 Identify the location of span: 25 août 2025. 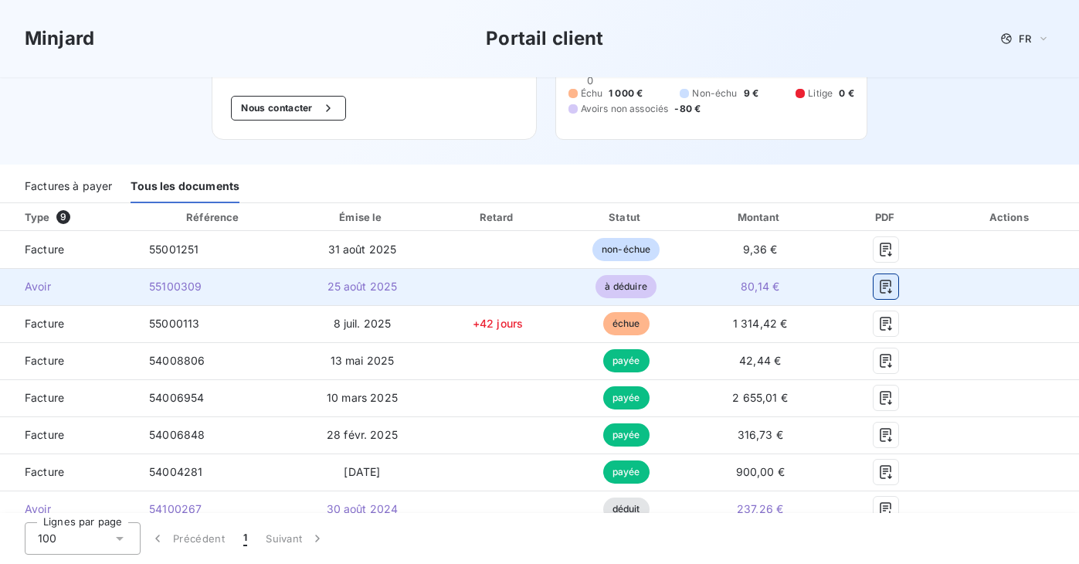
(362, 286).